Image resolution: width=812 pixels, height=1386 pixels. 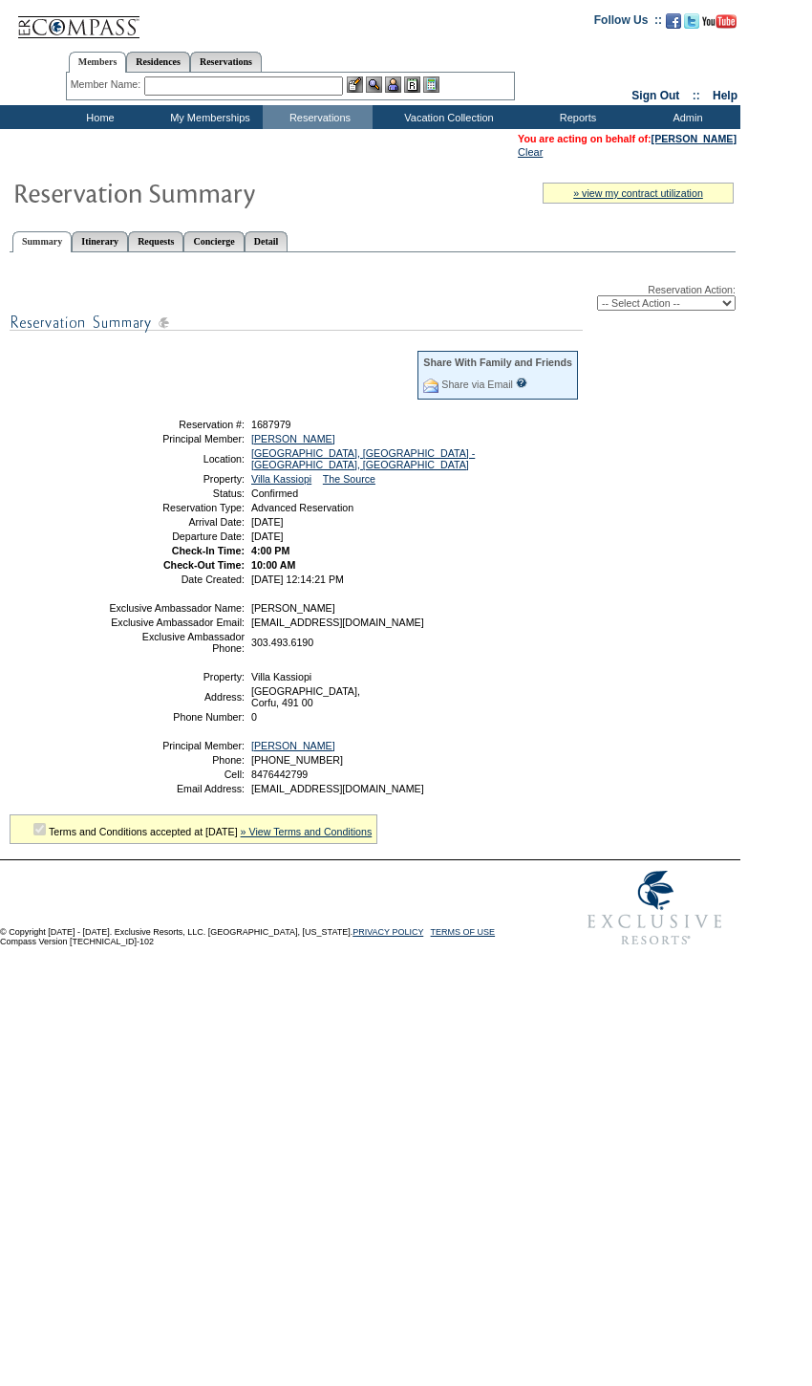 What do you see at coordinates (393, 84) in the screenshot?
I see `img: Impersonate` at bounding box center [393, 84].